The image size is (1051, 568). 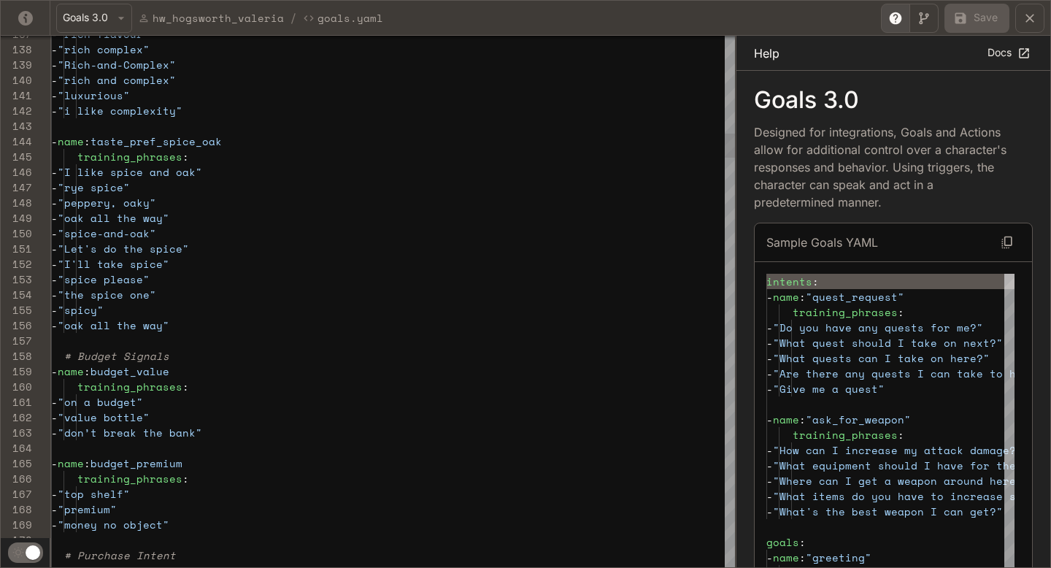 I want to click on div: 138, so click(x=16, y=49).